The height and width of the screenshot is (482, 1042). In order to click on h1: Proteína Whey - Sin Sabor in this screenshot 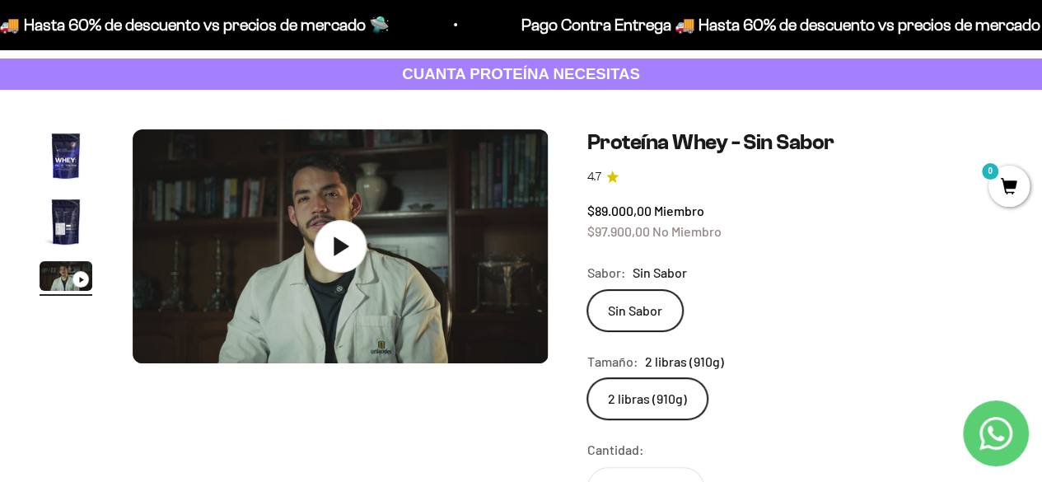, I will do `click(795, 142)`.